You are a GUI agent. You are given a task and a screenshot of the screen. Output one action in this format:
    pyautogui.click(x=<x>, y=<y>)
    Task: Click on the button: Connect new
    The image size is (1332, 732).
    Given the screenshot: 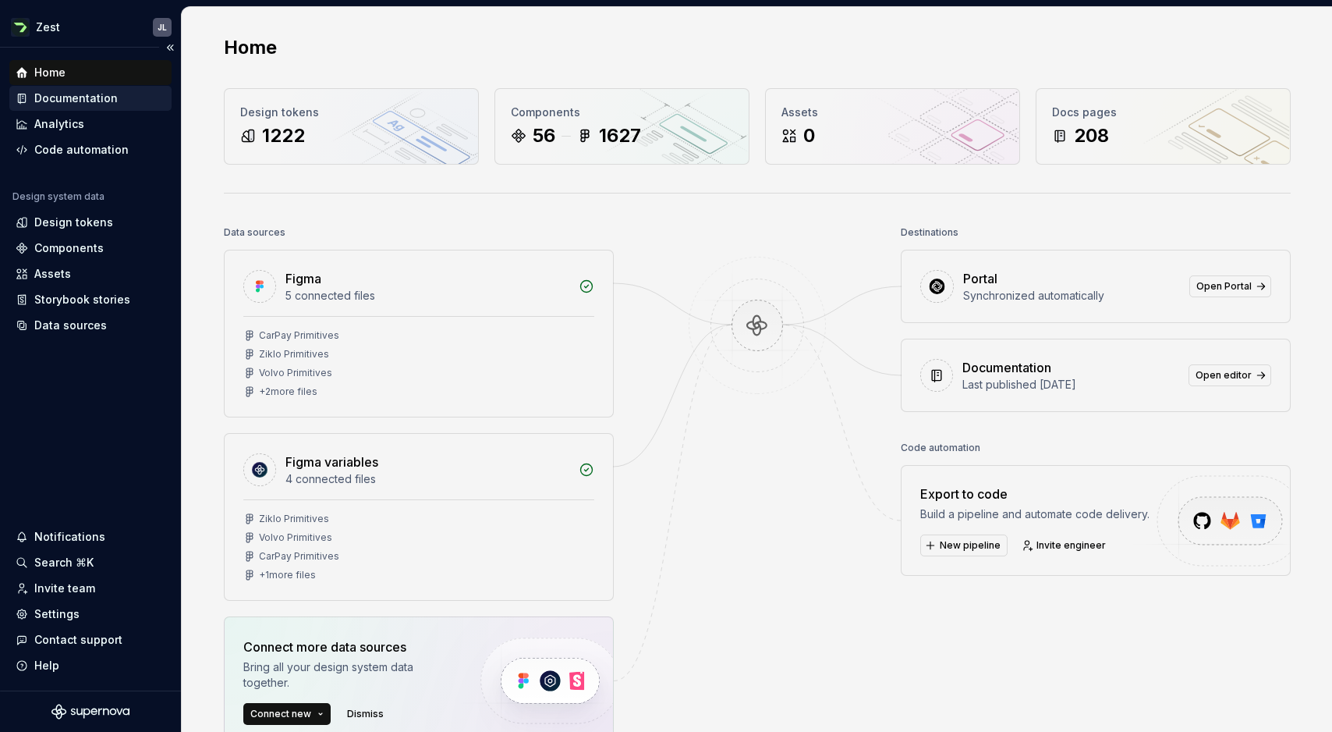 What is the action you would take?
    pyautogui.click(x=287, y=714)
    